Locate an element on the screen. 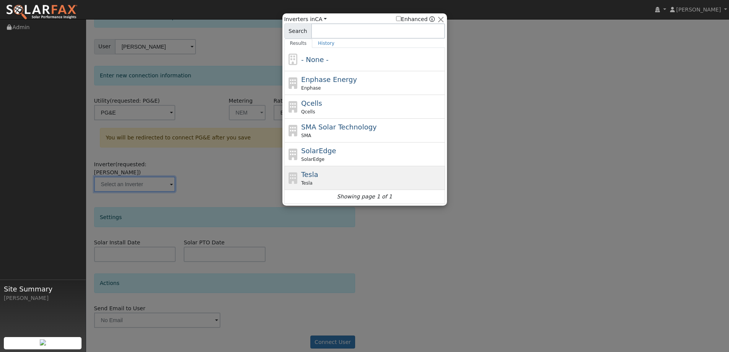 This screenshot has width=729, height=352. a: Results is located at coordinates (298, 43).